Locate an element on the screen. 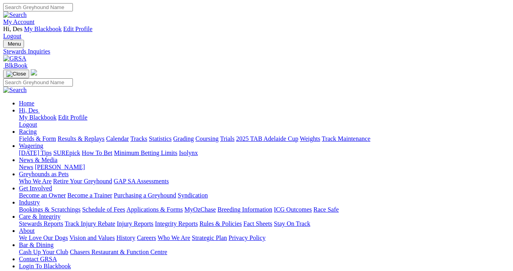 This screenshot has width=513, height=271. a: Isolynx is located at coordinates (188, 153).